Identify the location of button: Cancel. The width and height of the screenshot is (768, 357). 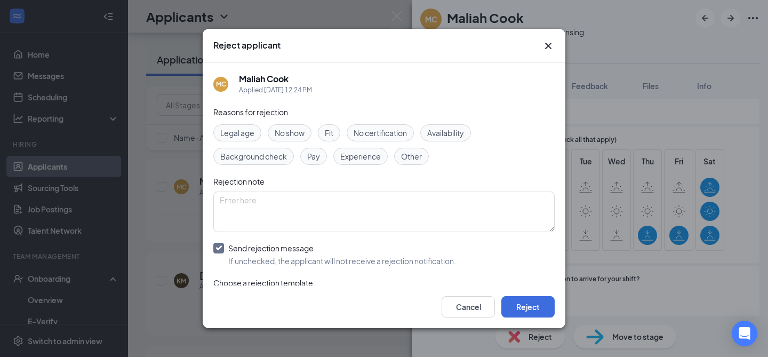
(468, 307).